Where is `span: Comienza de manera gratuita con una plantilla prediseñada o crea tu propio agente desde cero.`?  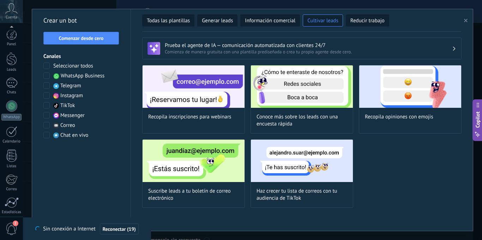 span: Comienza de manera gratuita con una plantilla prediseñada o crea tu propio agente desde cero. is located at coordinates (309, 52).